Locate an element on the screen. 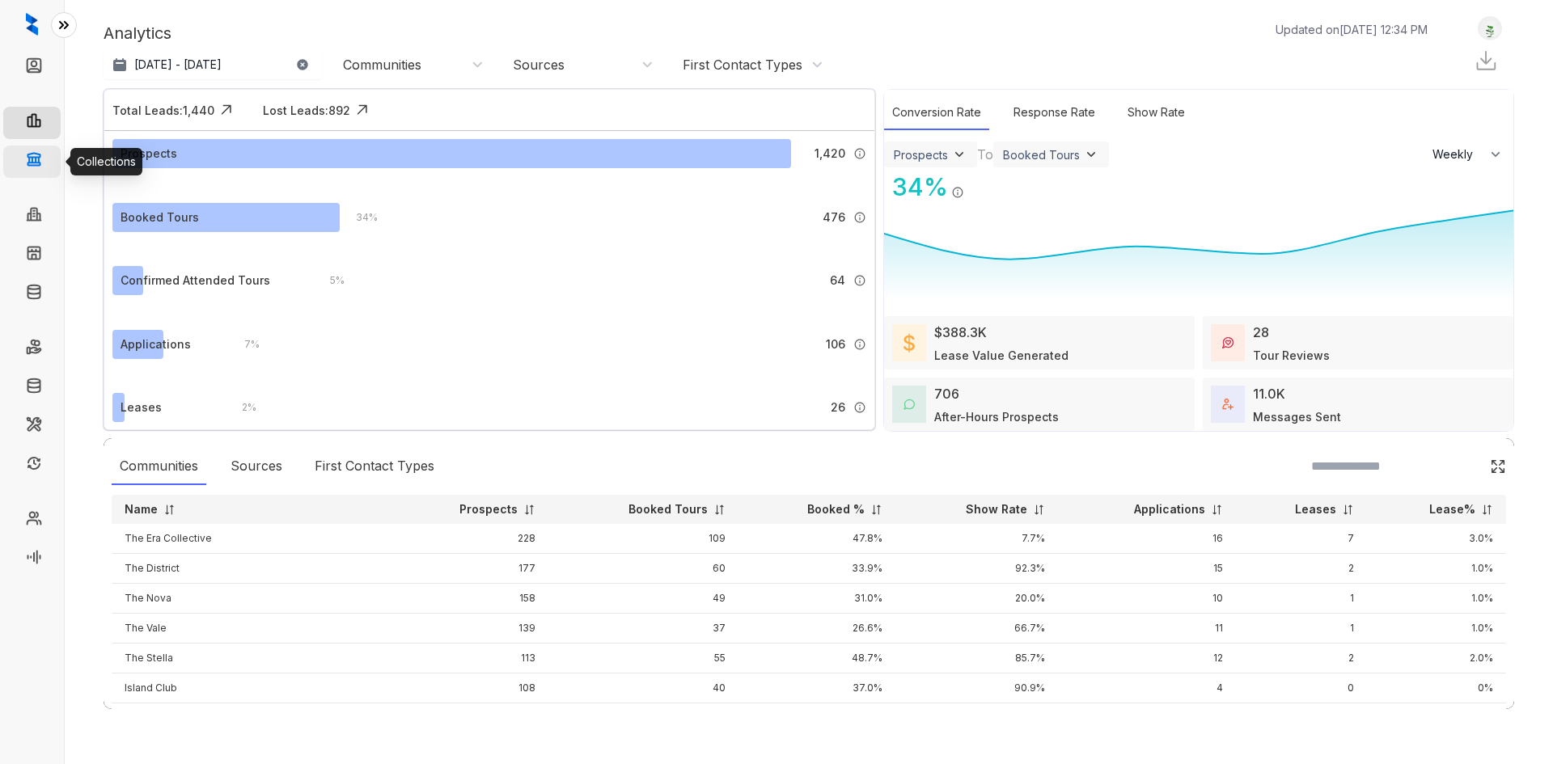 The width and height of the screenshot is (1553, 764). li: Voice AI is located at coordinates (32, 560).